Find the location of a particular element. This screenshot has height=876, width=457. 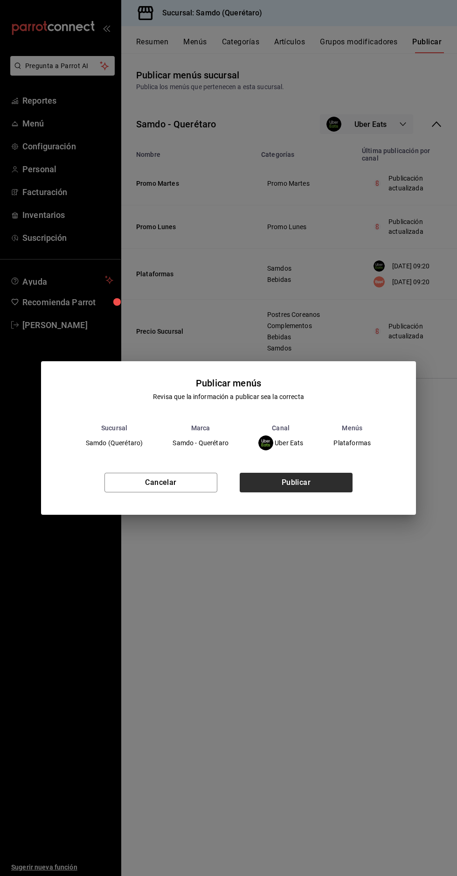

td: Samdo - Querétaro is located at coordinates (201, 443).